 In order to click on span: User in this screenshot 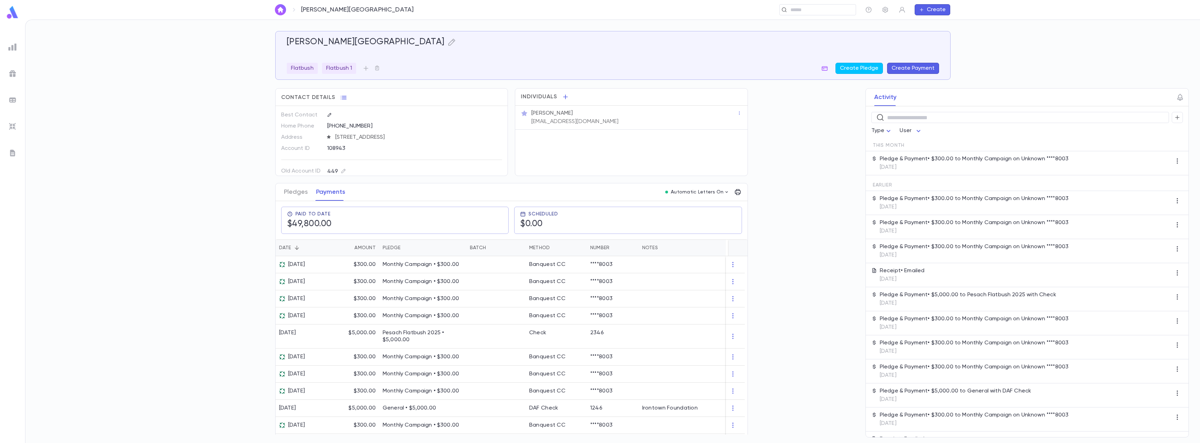, I will do `click(905, 131)`.